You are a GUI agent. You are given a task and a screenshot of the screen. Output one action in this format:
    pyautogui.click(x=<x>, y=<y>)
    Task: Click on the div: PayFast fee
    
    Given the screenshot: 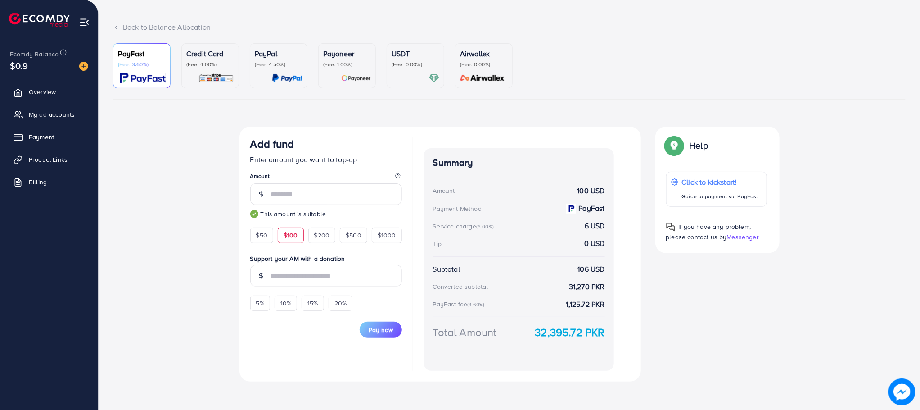 What is the action you would take?
    pyautogui.click(x=460, y=304)
    